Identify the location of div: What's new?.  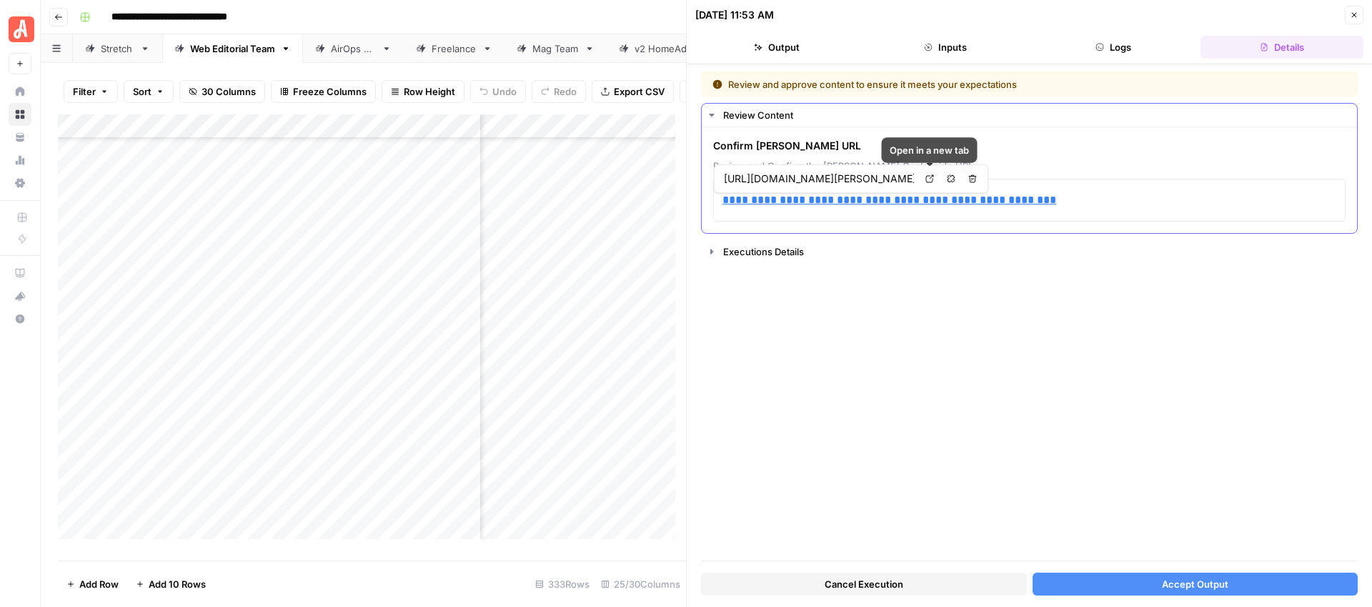
(20, 296).